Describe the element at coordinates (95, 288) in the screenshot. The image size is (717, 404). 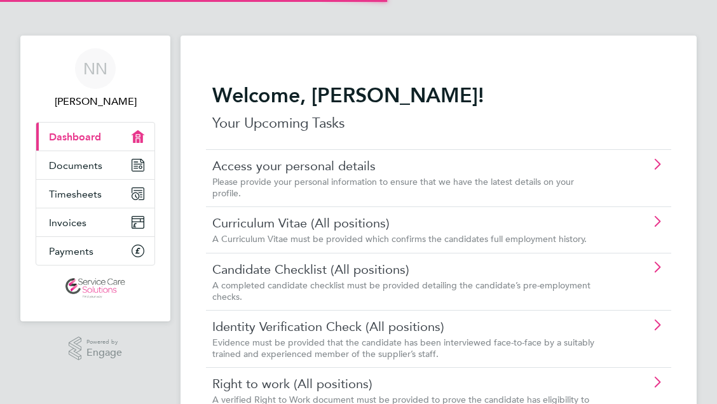
I see `a: Go to home page` at that location.